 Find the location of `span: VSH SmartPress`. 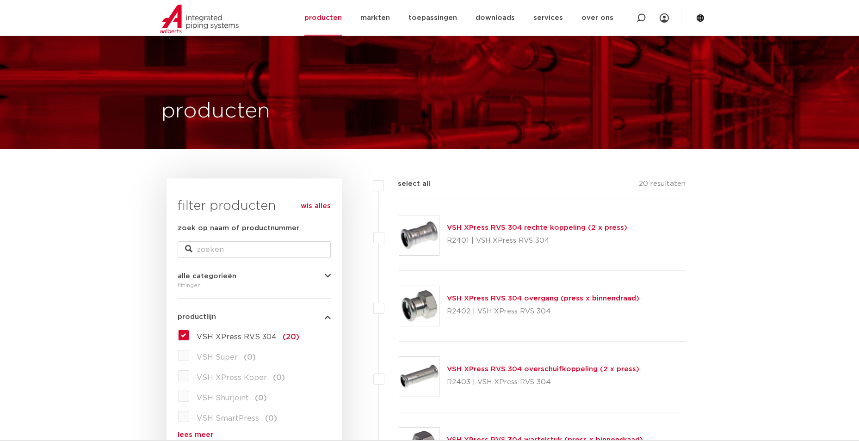

span: VSH SmartPress is located at coordinates (227, 418).